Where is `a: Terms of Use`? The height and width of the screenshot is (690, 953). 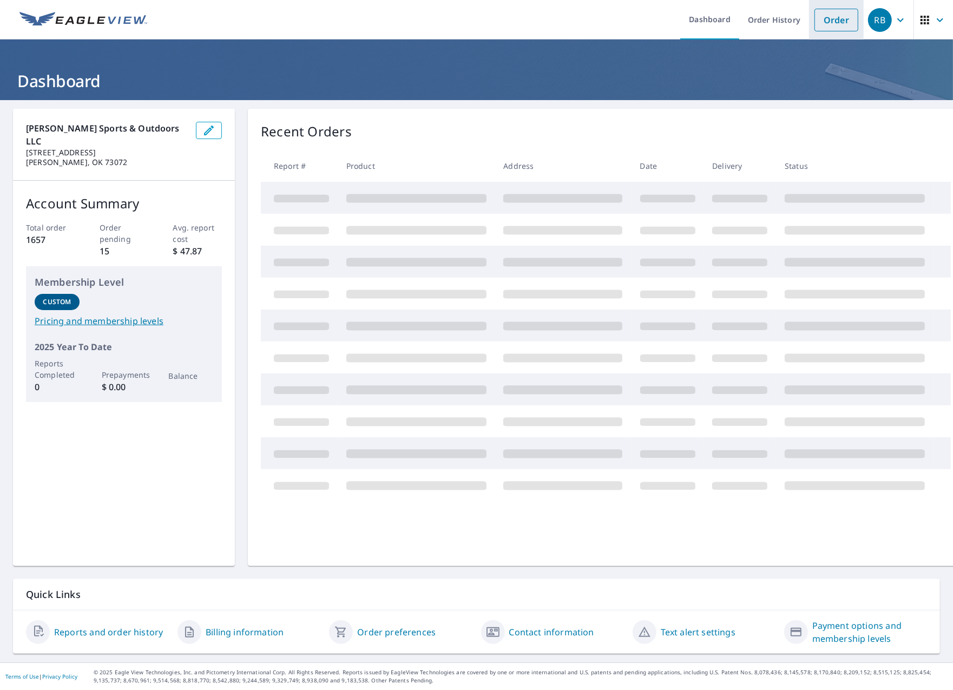 a: Terms of Use is located at coordinates (22, 676).